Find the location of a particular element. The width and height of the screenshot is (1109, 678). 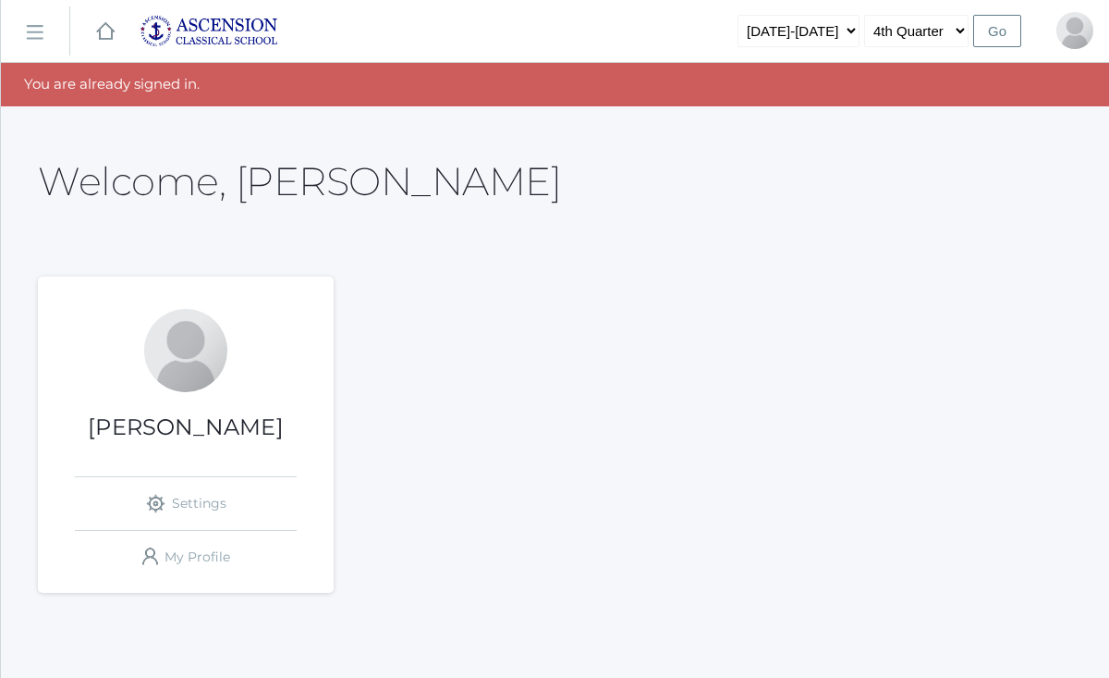

a: Settings is located at coordinates (186, 503).